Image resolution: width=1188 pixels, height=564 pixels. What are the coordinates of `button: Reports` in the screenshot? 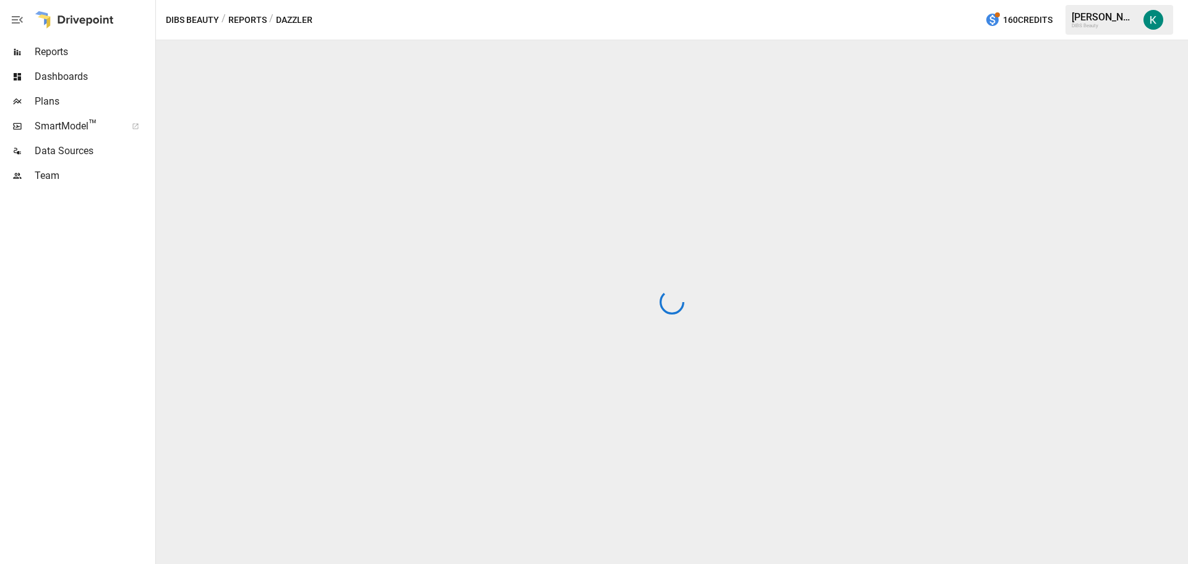 It's located at (247, 20).